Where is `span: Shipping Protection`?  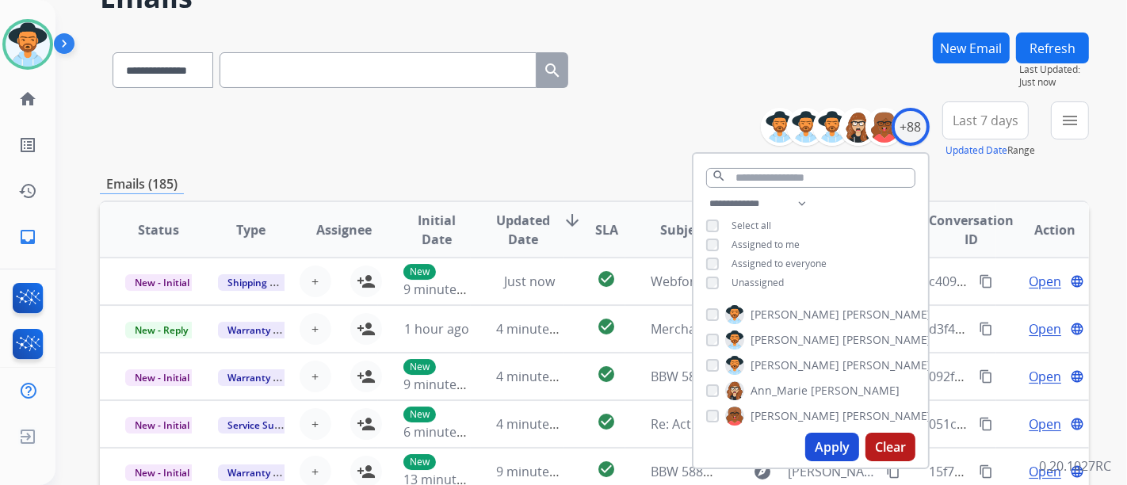 span: Shipping Protection is located at coordinates (272, 282).